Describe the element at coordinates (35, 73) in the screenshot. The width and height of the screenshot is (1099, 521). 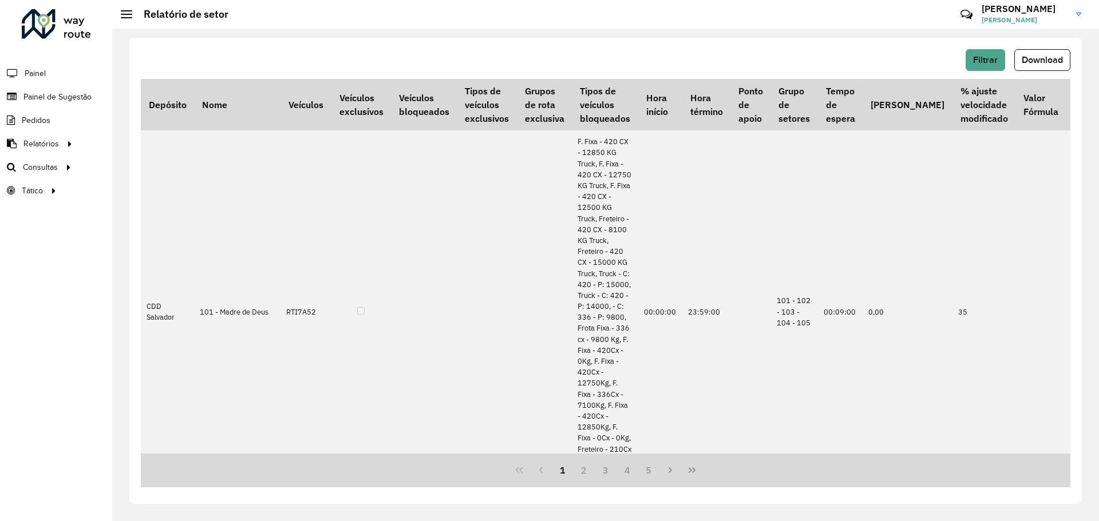
I see `span: Painel` at that location.